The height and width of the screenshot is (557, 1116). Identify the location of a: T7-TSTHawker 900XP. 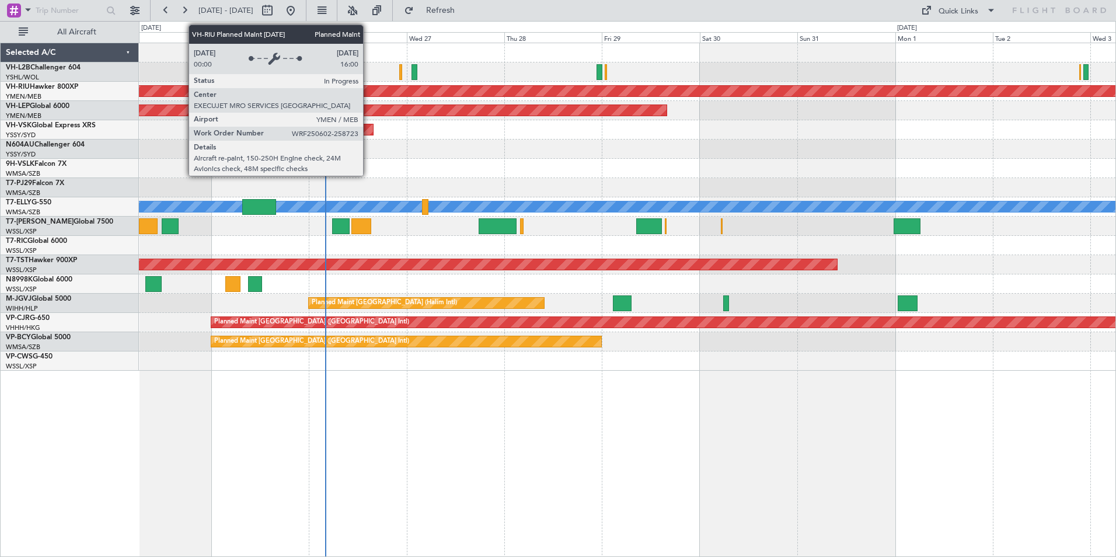
(41, 260).